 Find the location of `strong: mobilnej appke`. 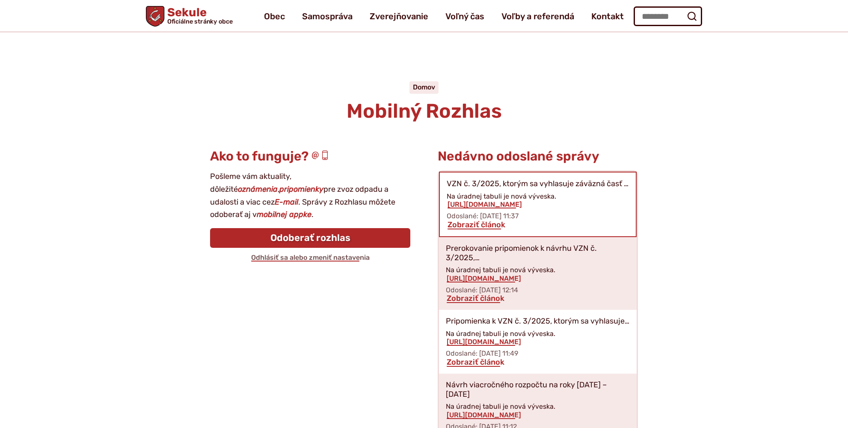

strong: mobilnej appke is located at coordinates (284, 214).